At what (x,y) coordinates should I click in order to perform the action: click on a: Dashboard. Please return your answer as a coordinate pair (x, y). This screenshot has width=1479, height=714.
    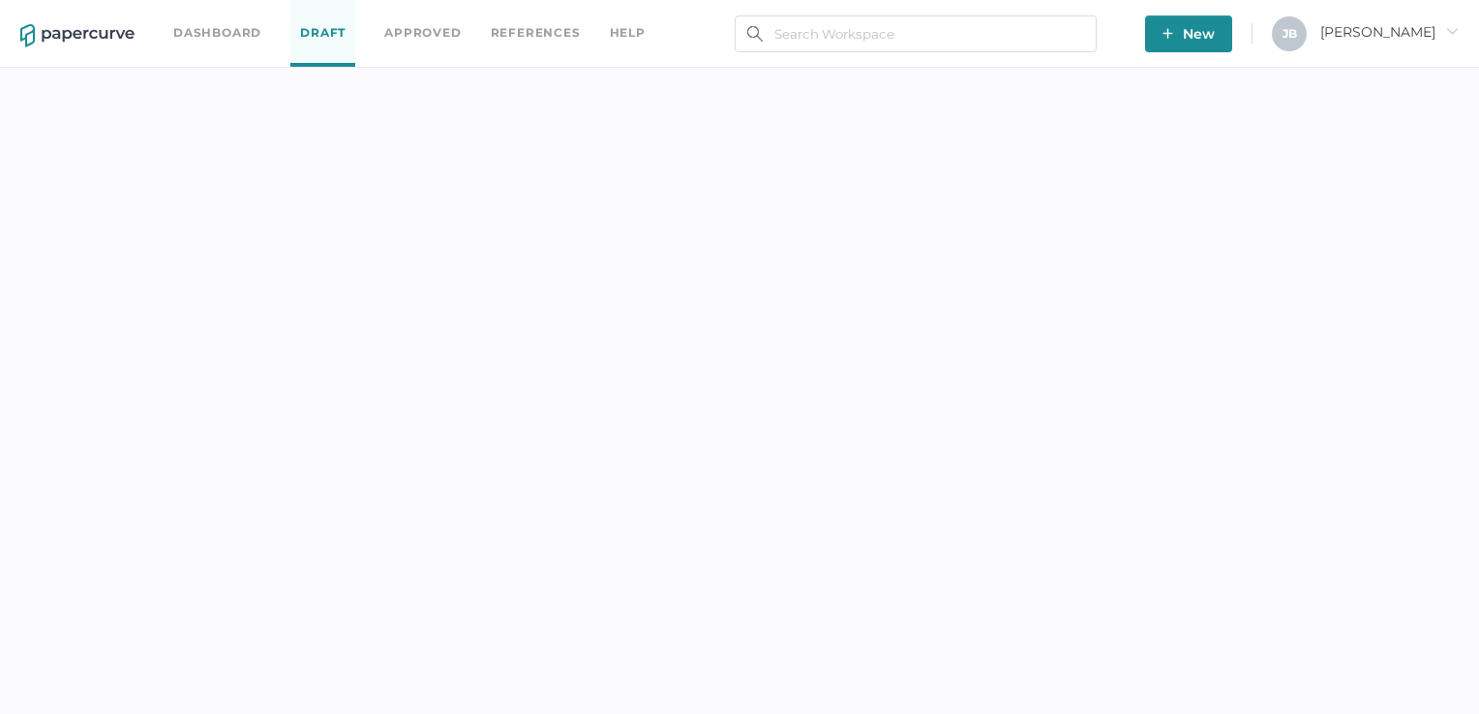
    Looking at the image, I should click on (217, 33).